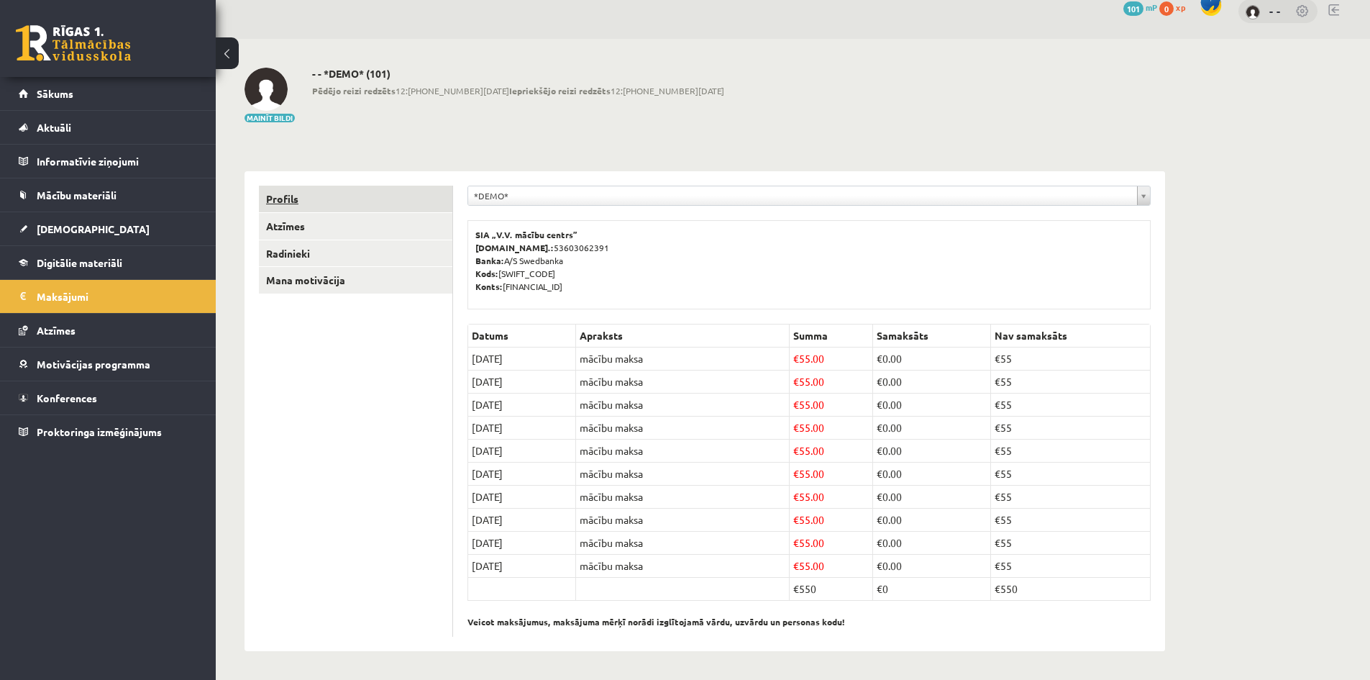 The image size is (1370, 680). I want to click on span: Mācību materiāli, so click(76, 195).